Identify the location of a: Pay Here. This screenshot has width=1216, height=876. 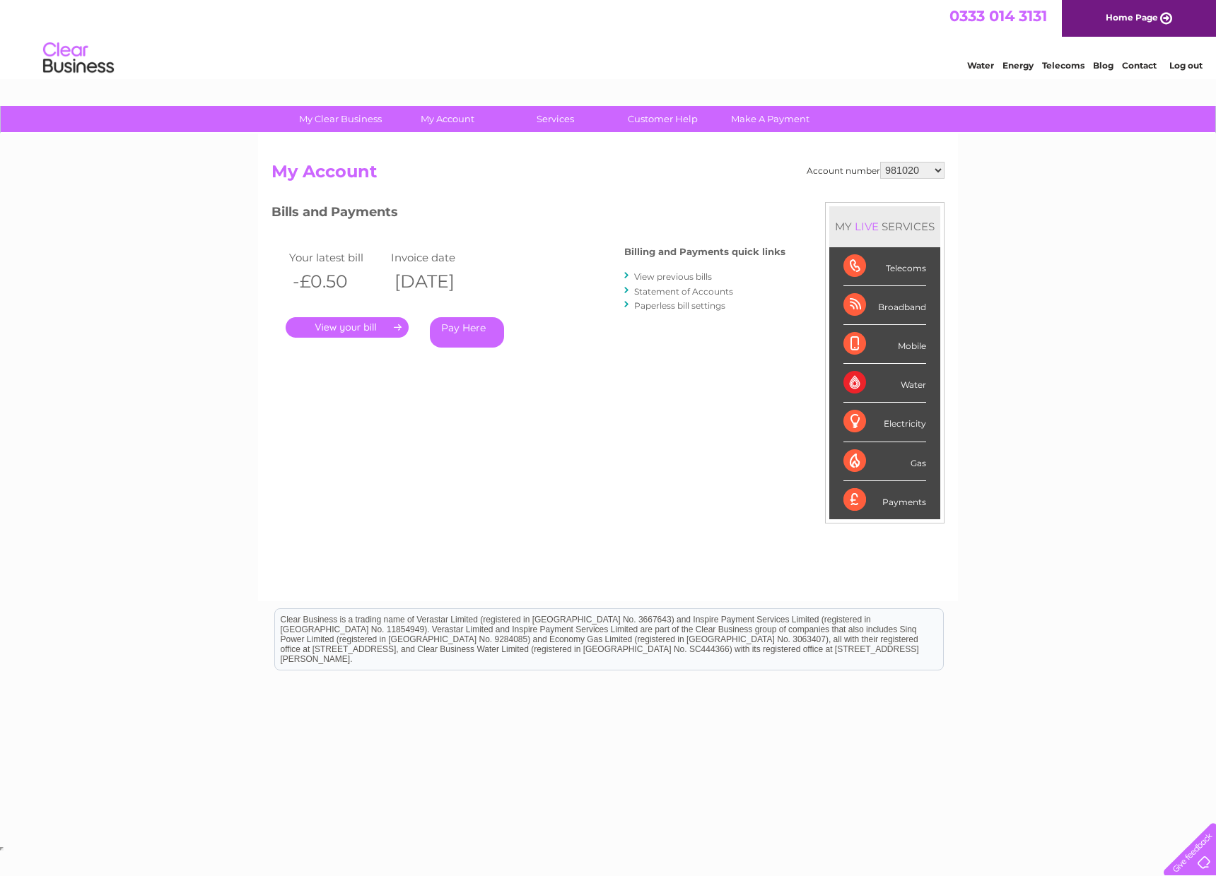
(466, 332).